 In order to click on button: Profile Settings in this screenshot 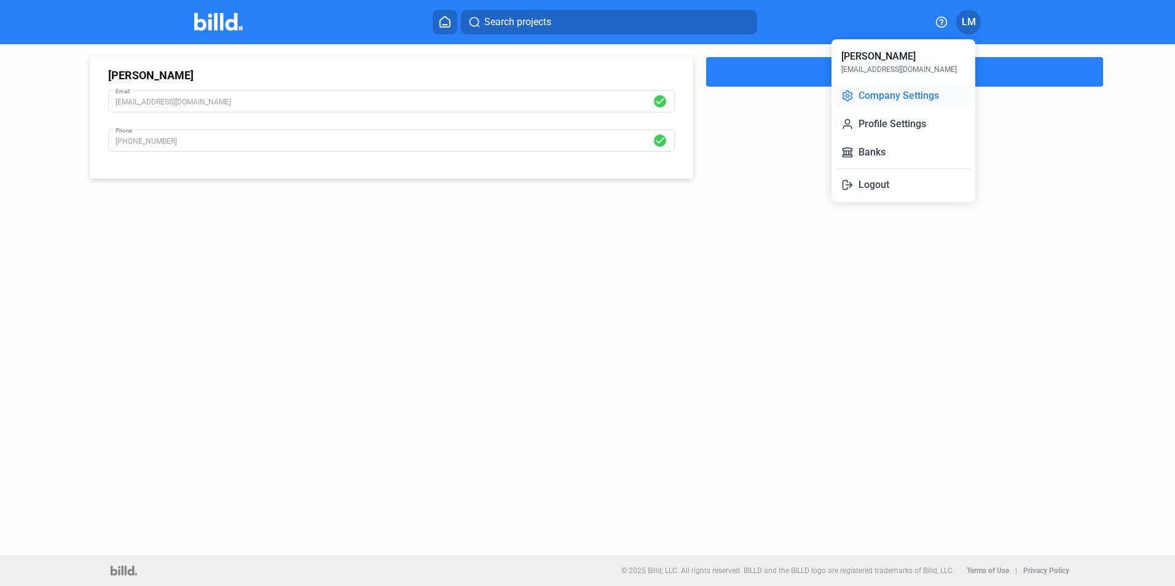, I will do `click(903, 124)`.